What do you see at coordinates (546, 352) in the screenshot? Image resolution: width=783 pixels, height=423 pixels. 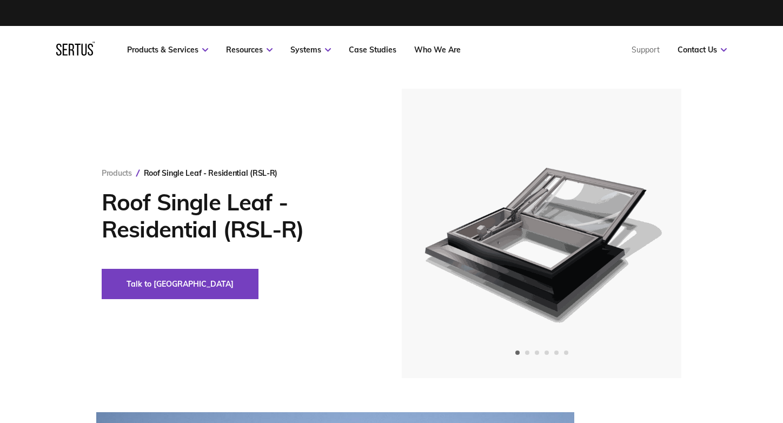 I see `span: Go to slide 4` at bounding box center [546, 352].